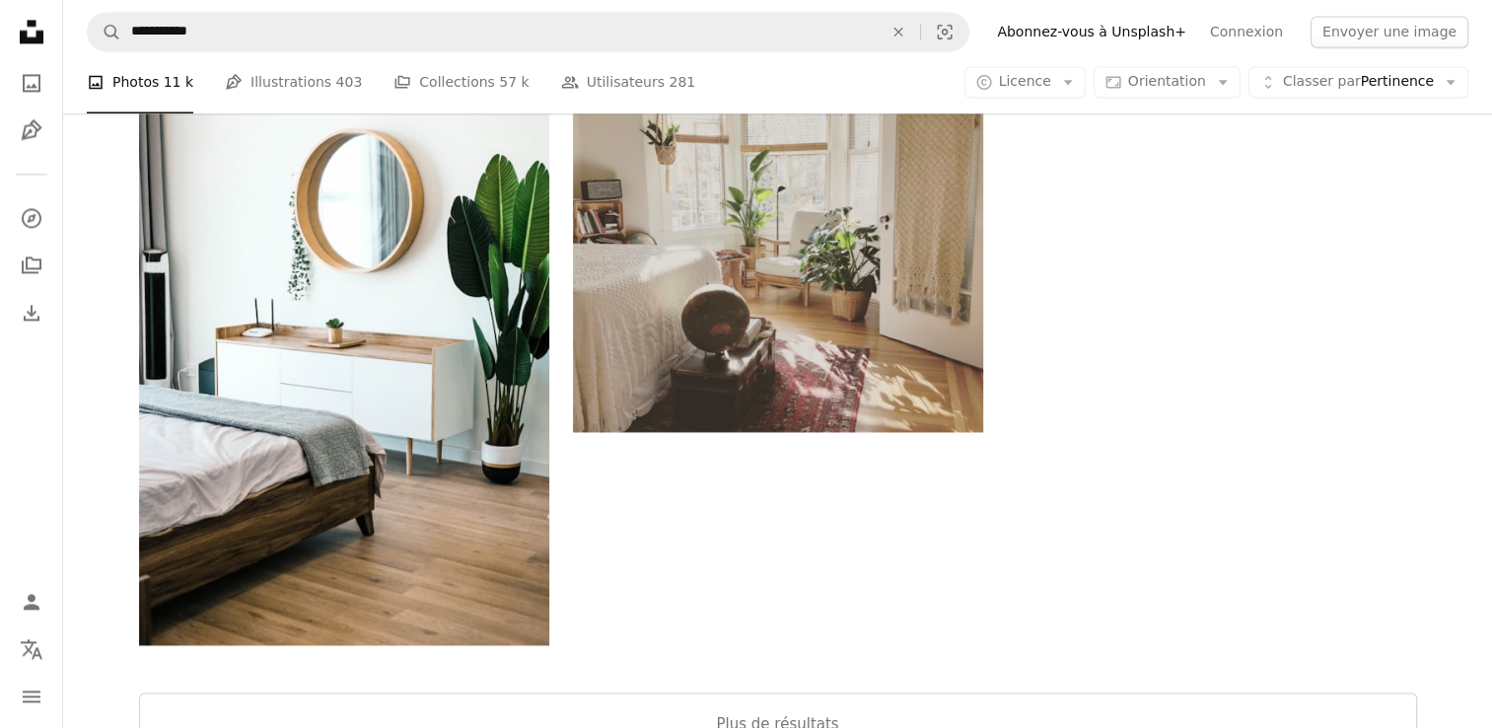 This screenshot has height=728, width=1492. Describe the element at coordinates (32, 265) in the screenshot. I see `a: Collections` at that location.